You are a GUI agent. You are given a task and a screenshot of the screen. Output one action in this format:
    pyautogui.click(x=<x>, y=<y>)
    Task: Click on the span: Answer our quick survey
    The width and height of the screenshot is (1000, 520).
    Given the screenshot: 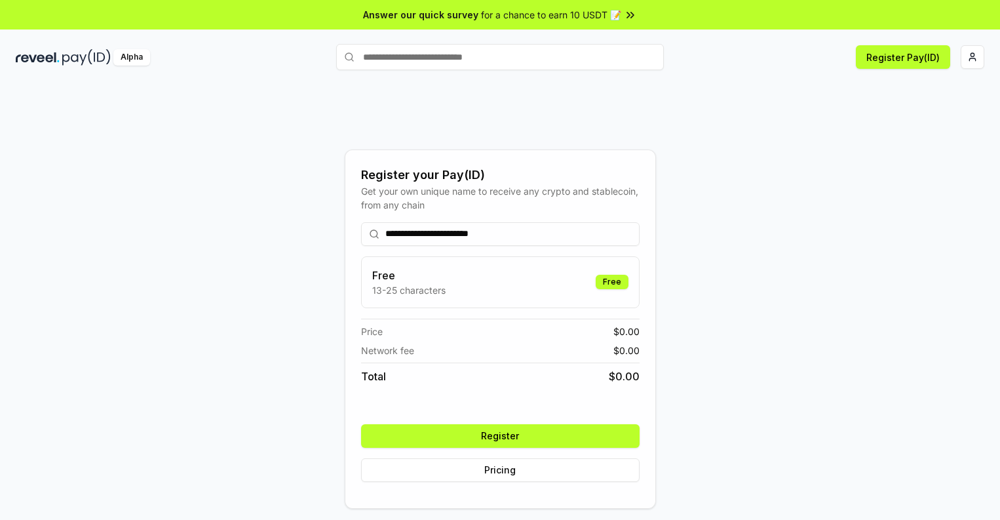 What is the action you would take?
    pyautogui.click(x=421, y=14)
    